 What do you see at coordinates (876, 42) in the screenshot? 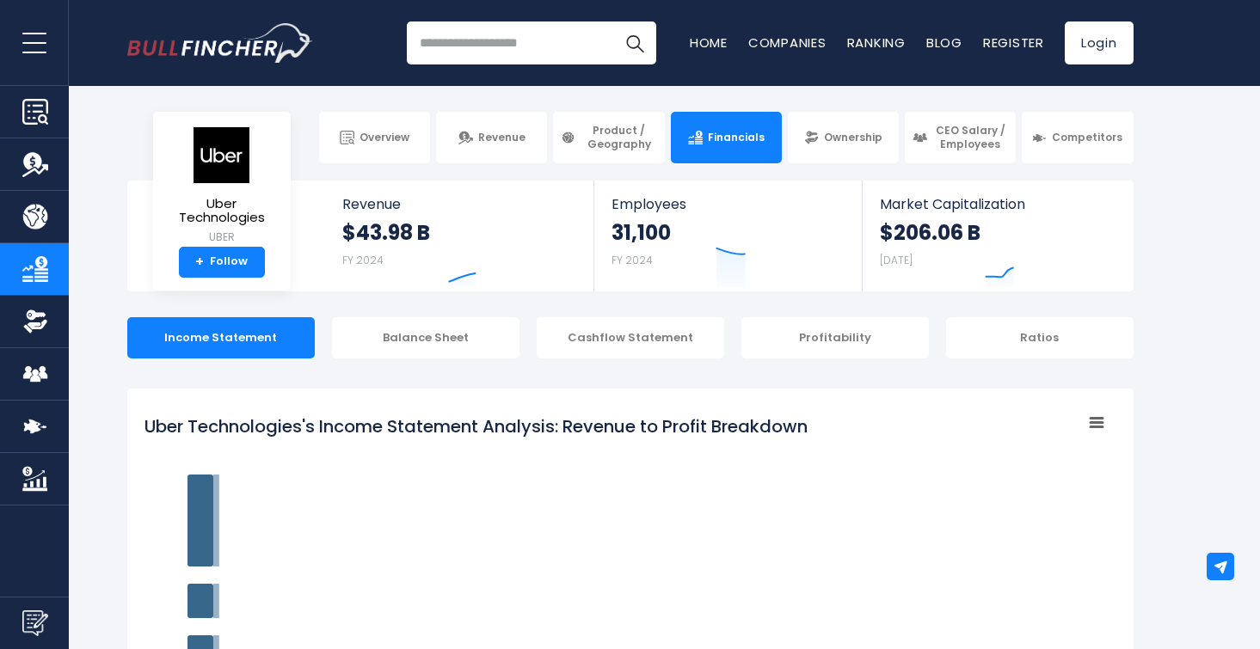
I see `a: Ranking` at bounding box center [876, 42].